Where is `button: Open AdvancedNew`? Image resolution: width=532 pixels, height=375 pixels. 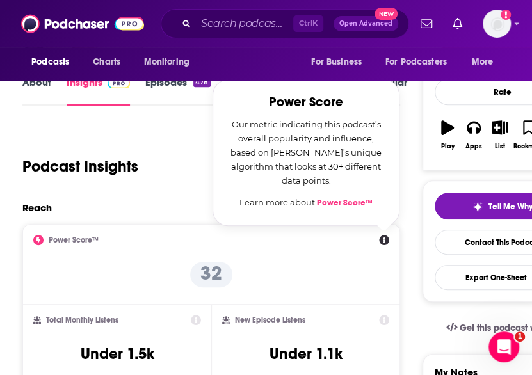 button: Open AdvancedNew is located at coordinates (365, 24).